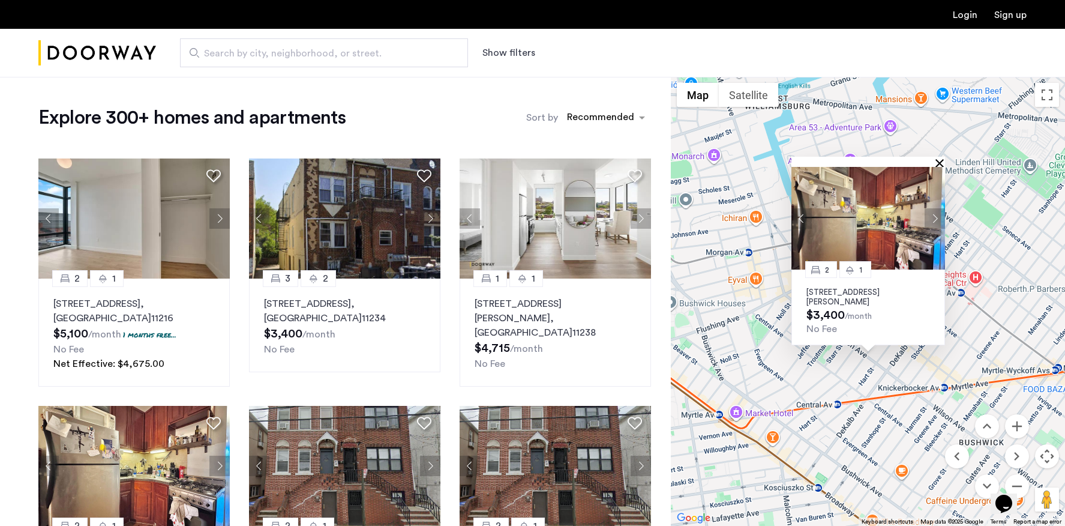 The height and width of the screenshot is (526, 1065). What do you see at coordinates (957, 456) in the screenshot?
I see `button: Move left` at bounding box center [957, 456].